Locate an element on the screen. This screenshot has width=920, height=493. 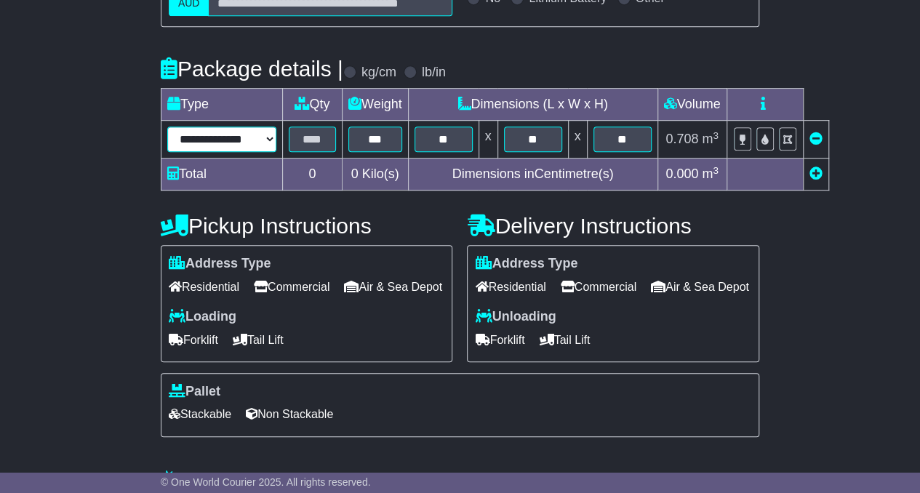
td: Weight is located at coordinates (375, 105).